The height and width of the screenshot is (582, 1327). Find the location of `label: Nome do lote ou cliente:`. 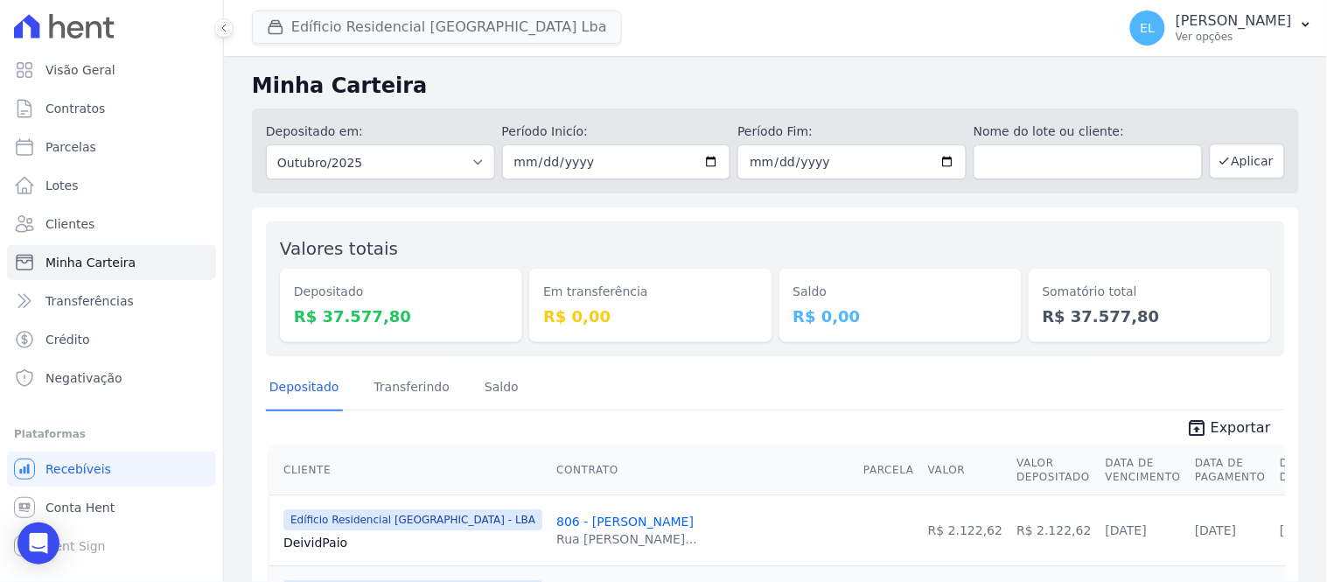

label: Nome do lote ou cliente: is located at coordinates (1088, 131).